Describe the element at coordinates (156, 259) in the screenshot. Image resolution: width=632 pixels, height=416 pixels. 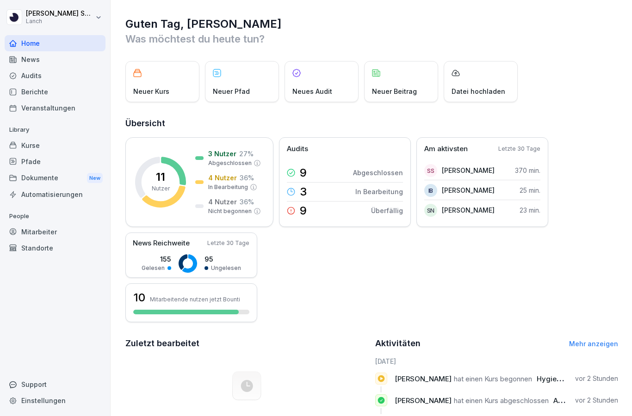
I see `p: 155` at that location.